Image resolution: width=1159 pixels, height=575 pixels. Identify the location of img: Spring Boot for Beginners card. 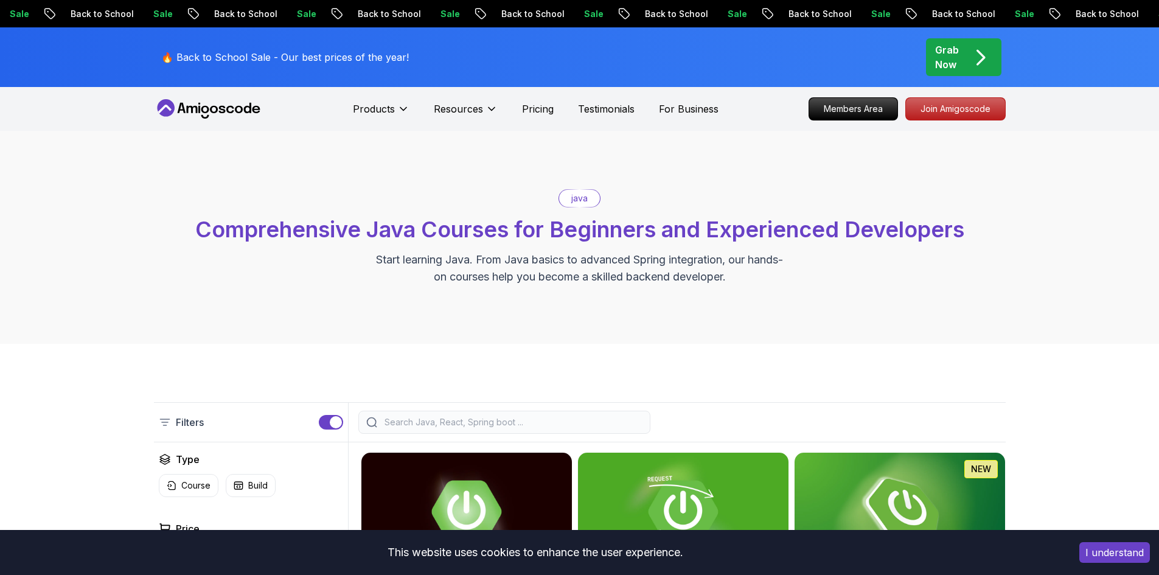
(900, 512).